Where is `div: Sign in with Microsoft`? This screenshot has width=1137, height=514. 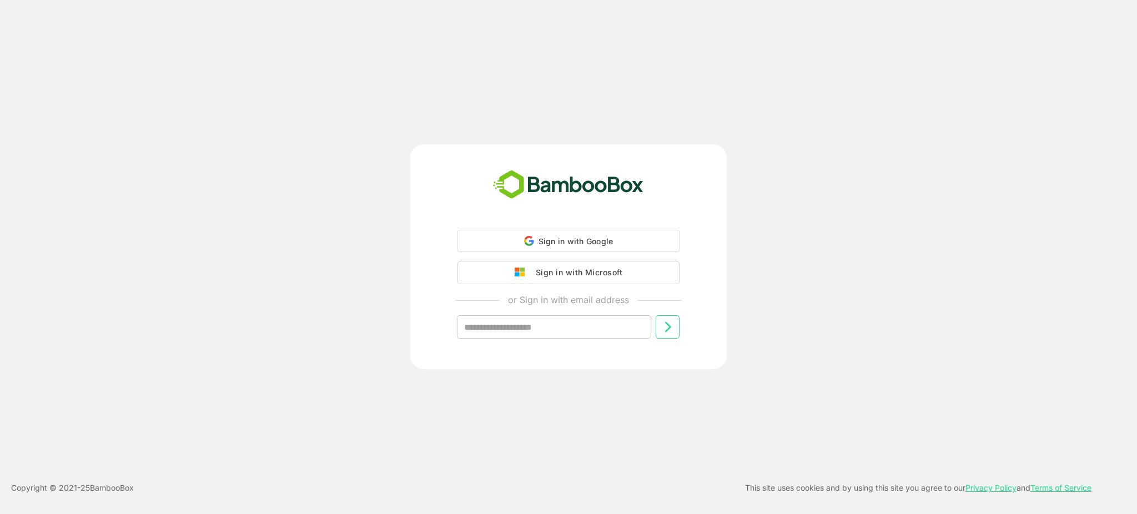 div: Sign in with Microsoft is located at coordinates (576, 273).